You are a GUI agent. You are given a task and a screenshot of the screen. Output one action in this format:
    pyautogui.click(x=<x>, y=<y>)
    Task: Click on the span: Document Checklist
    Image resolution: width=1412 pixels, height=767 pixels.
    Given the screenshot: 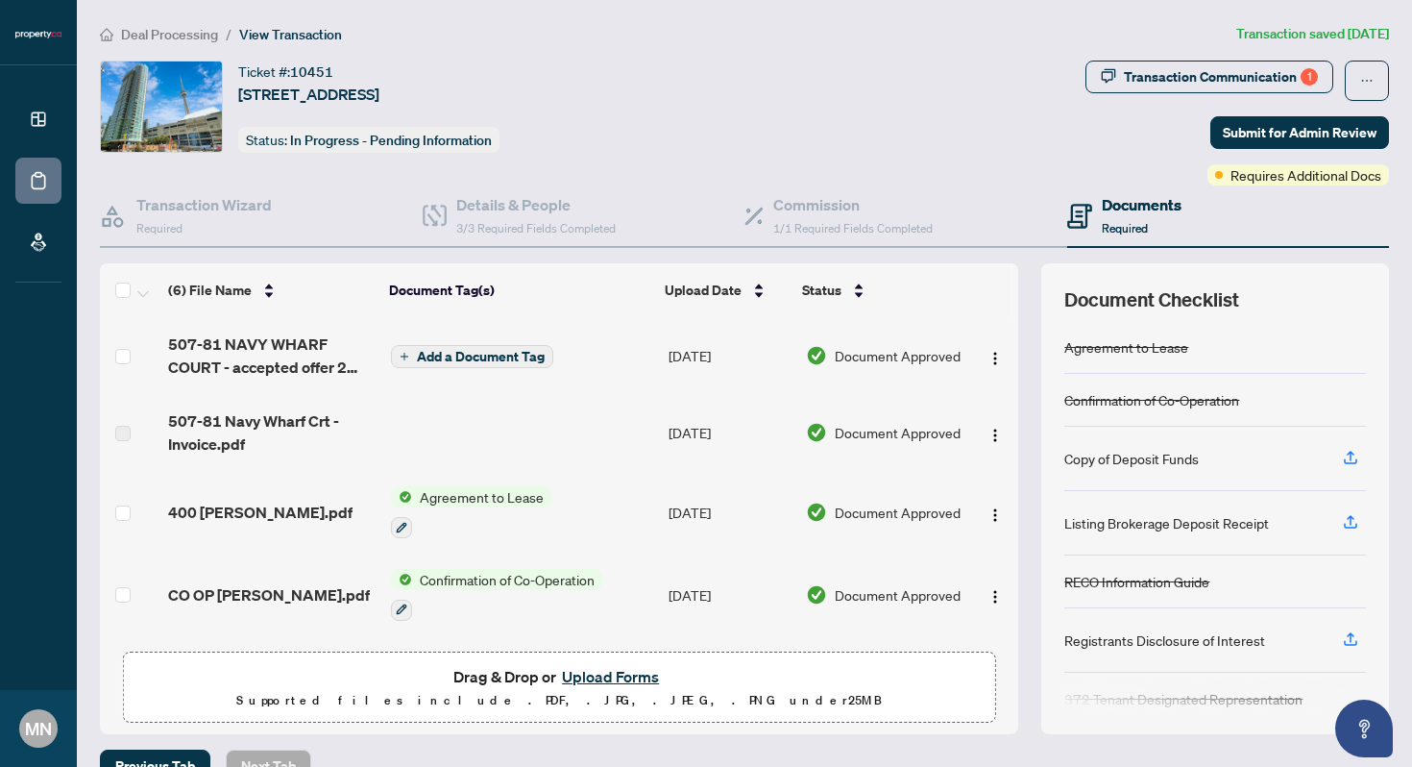 What is the action you would take?
    pyautogui.click(x=1152, y=300)
    